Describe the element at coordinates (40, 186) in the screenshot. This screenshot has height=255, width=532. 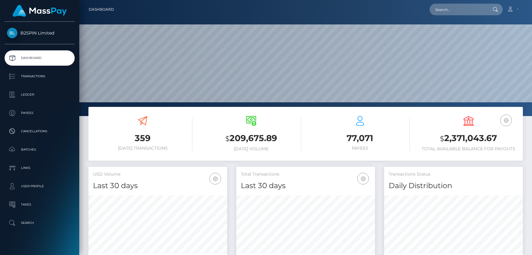
I see `p: User Profile` at that location.